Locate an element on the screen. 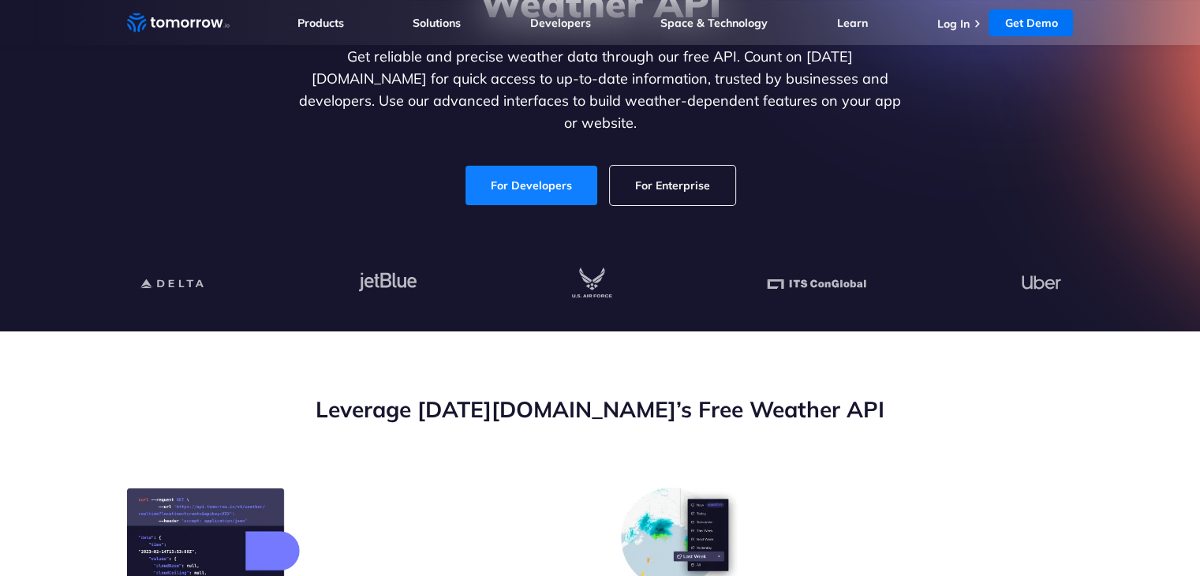 The height and width of the screenshot is (576, 1200). a: For Developers is located at coordinates (531, 185).